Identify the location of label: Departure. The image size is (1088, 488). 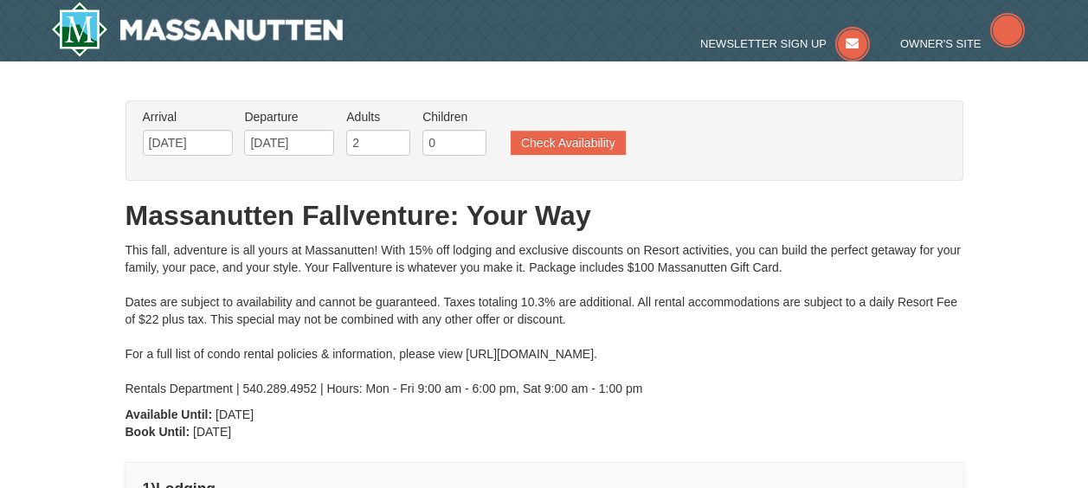
(289, 117).